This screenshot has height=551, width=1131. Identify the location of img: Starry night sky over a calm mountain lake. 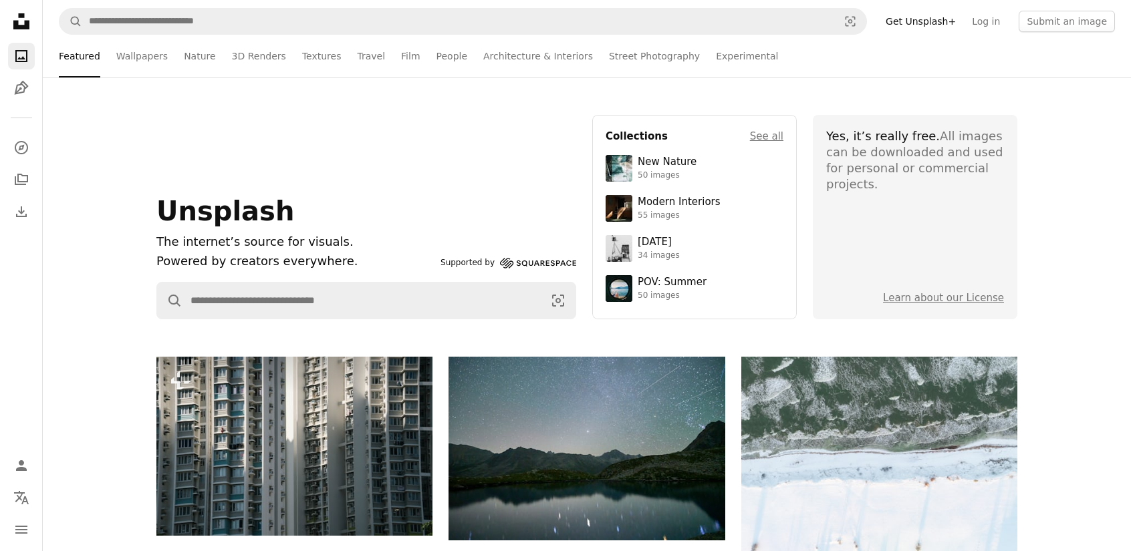
(586, 448).